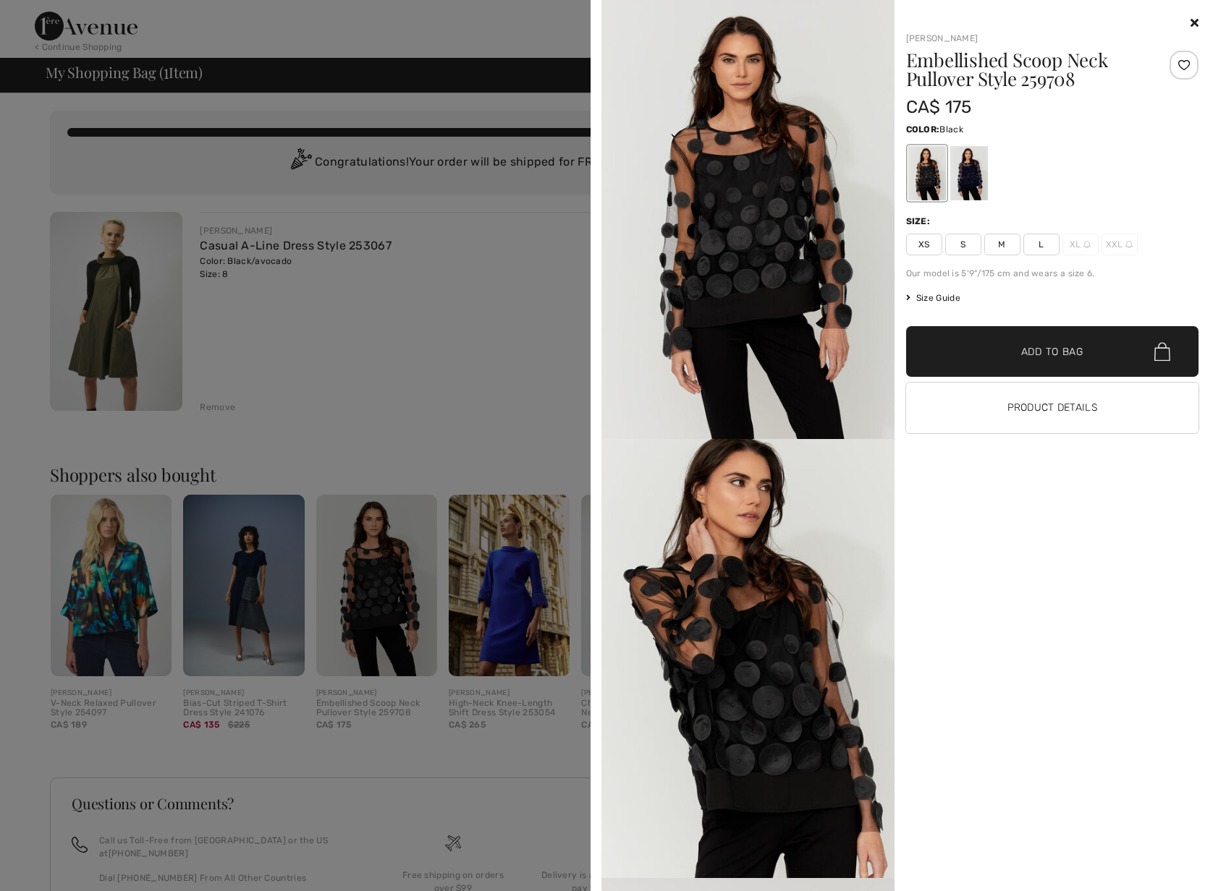 The width and height of the screenshot is (1213, 891). Describe the element at coordinates (1080, 245) in the screenshot. I see `span: XL` at that location.